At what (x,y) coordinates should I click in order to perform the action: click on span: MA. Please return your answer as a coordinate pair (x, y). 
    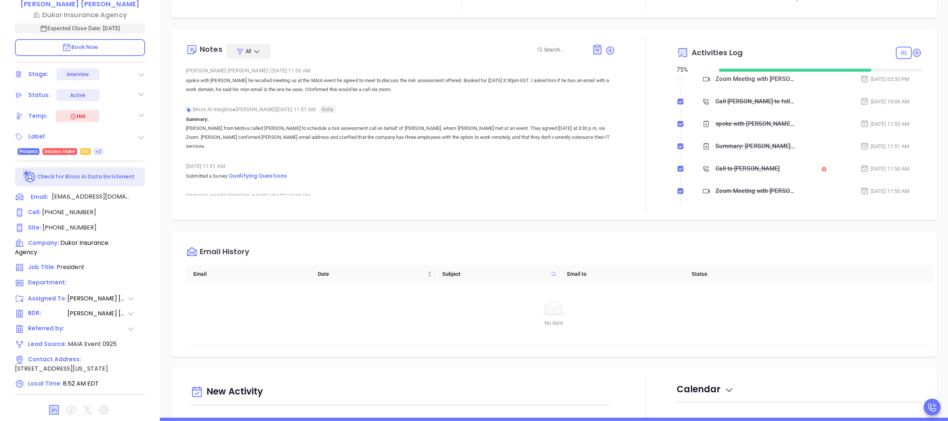
    Looking at the image, I should click on (85, 151).